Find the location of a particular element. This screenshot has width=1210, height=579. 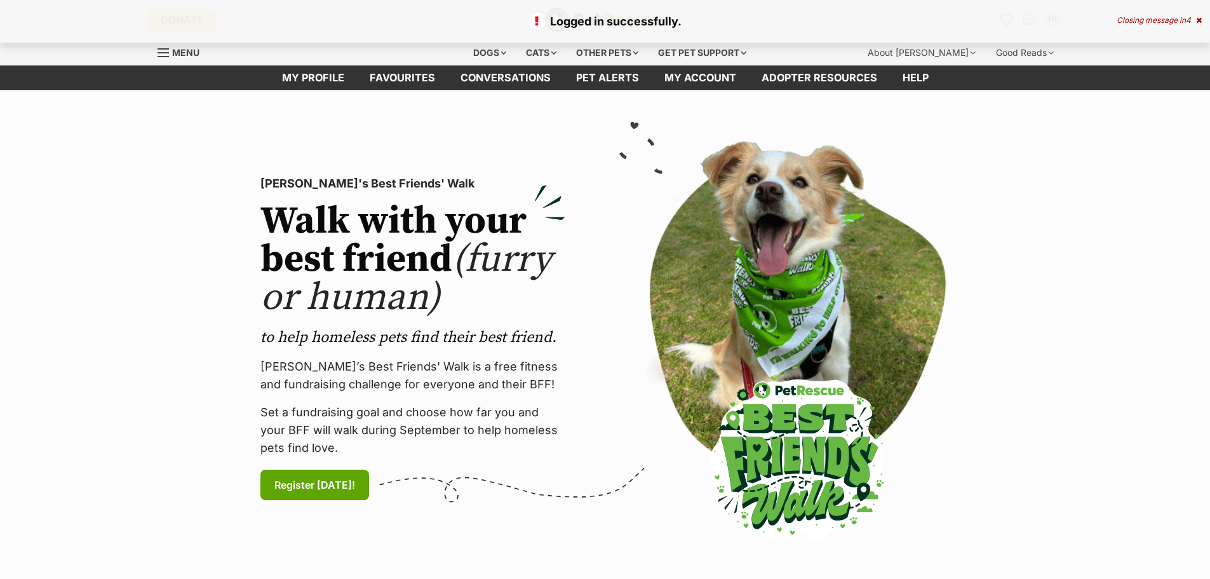

a: Help is located at coordinates (916, 78).